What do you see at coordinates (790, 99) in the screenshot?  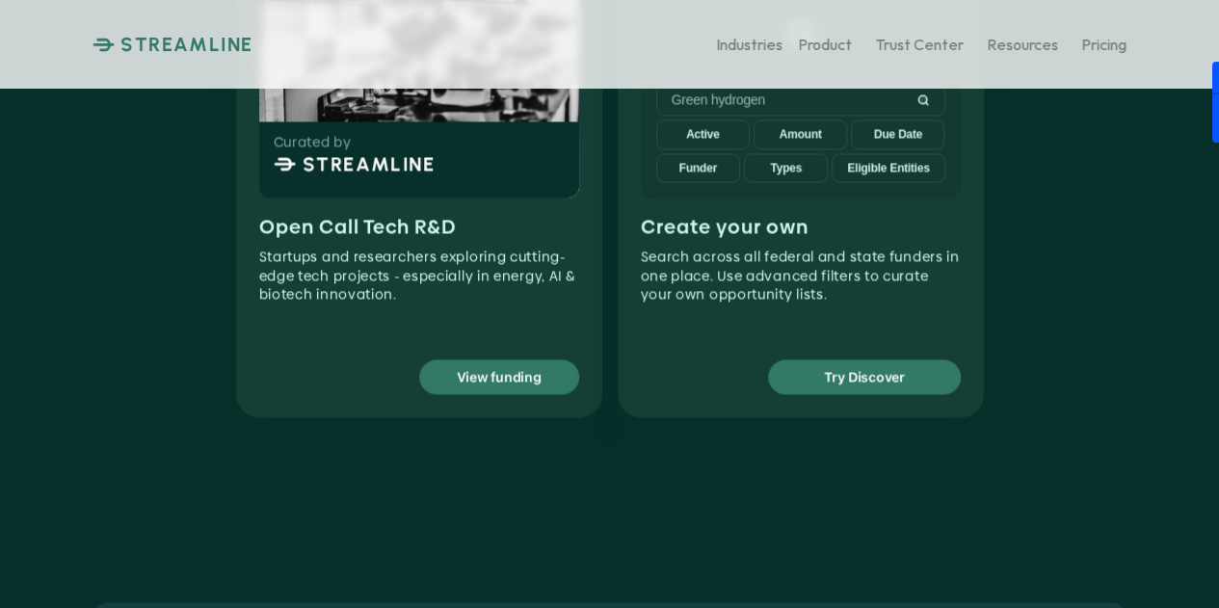 I see `p: Green hydrogen` at bounding box center [790, 99].